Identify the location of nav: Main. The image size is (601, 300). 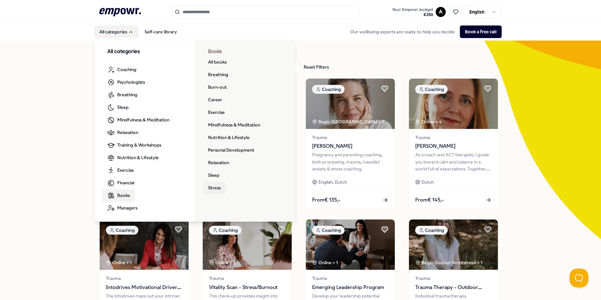
(138, 32).